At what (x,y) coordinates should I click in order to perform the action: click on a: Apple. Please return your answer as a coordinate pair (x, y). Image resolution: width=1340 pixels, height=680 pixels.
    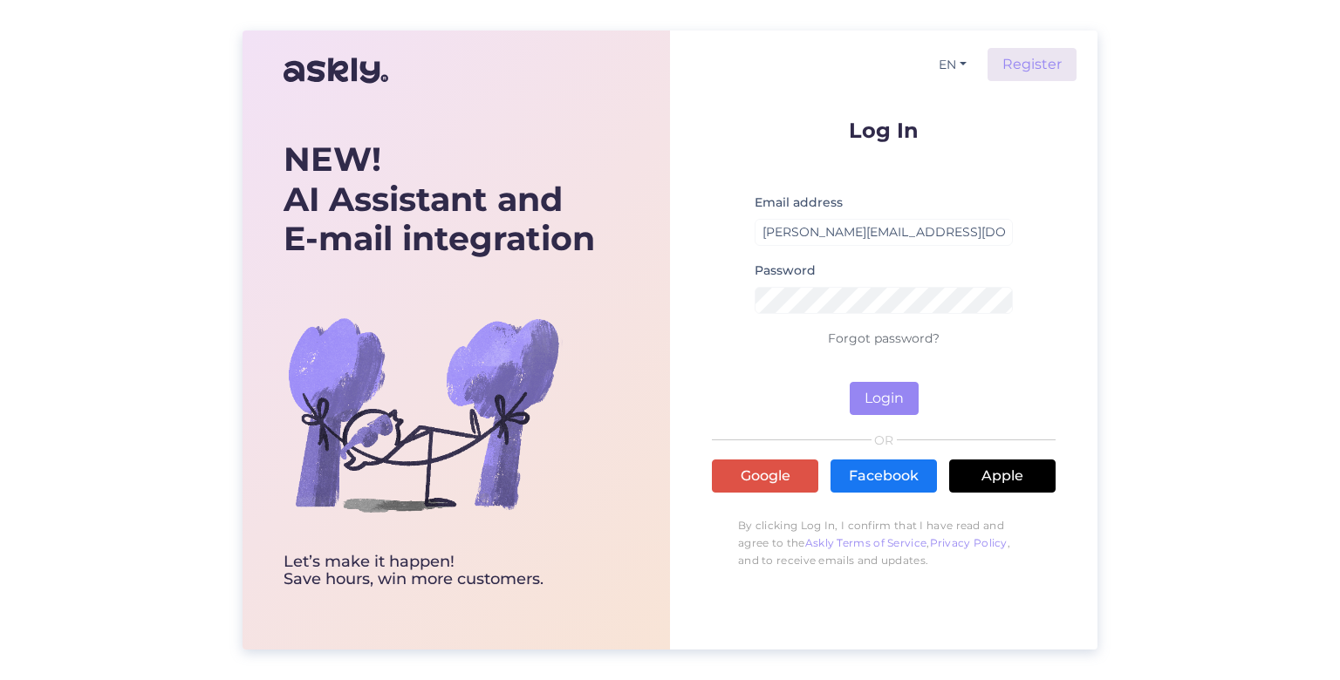
    Looking at the image, I should click on (1002, 476).